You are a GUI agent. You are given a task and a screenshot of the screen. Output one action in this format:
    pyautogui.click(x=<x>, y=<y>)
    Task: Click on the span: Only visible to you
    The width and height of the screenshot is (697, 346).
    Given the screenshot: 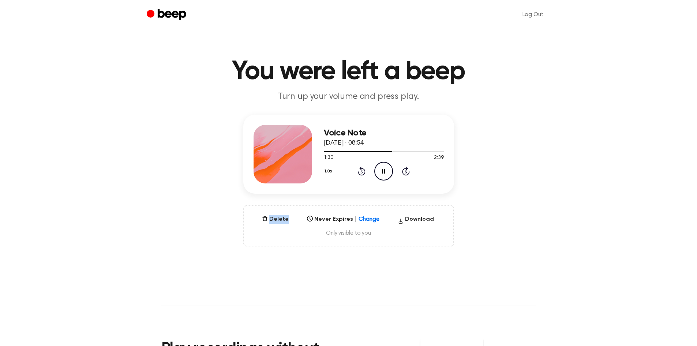 What is the action you would take?
    pyautogui.click(x=349, y=233)
    